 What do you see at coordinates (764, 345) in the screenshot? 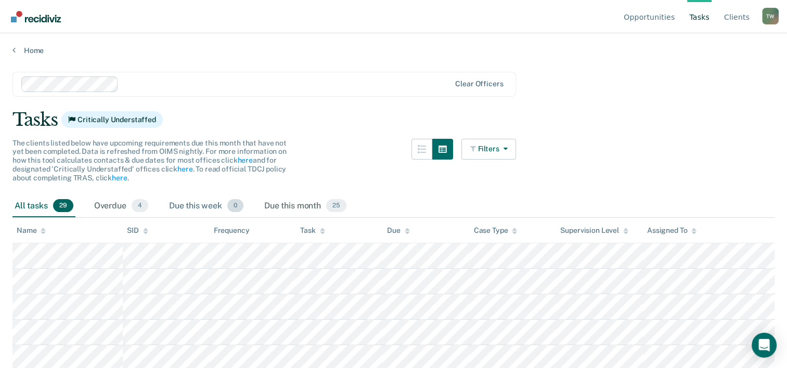
I see `div: Open Intercom Messenger` at bounding box center [764, 345].